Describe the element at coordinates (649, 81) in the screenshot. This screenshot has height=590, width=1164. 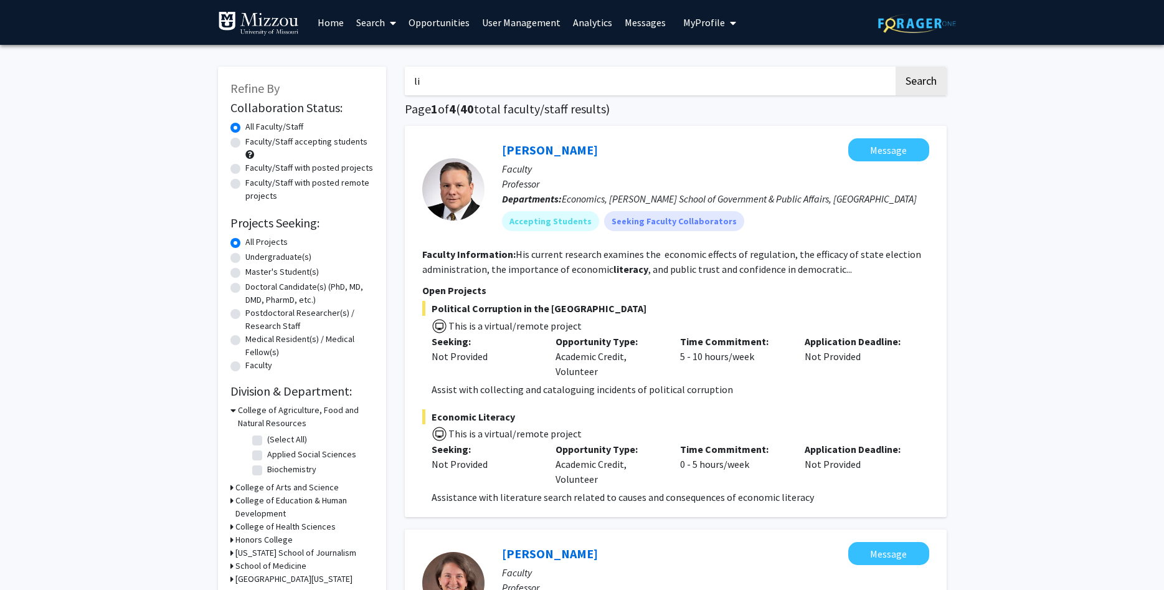
I see `input: Search Keywords` at that location.